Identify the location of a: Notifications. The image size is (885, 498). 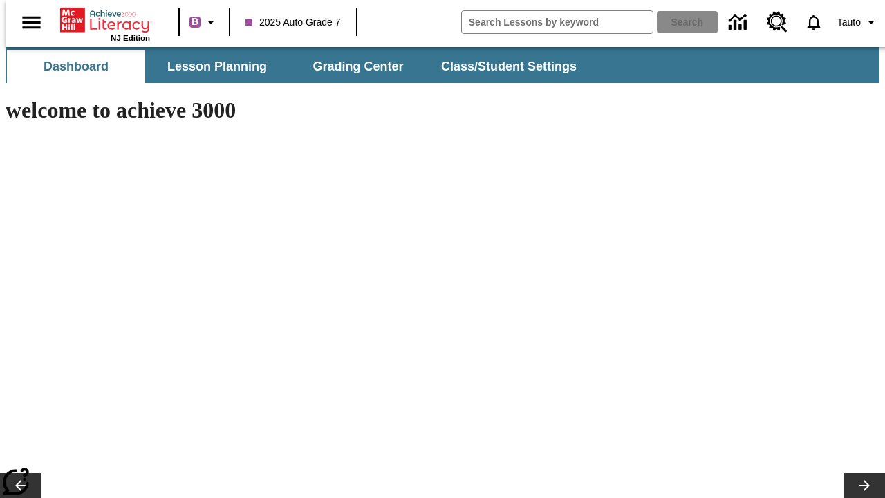
(814, 22).